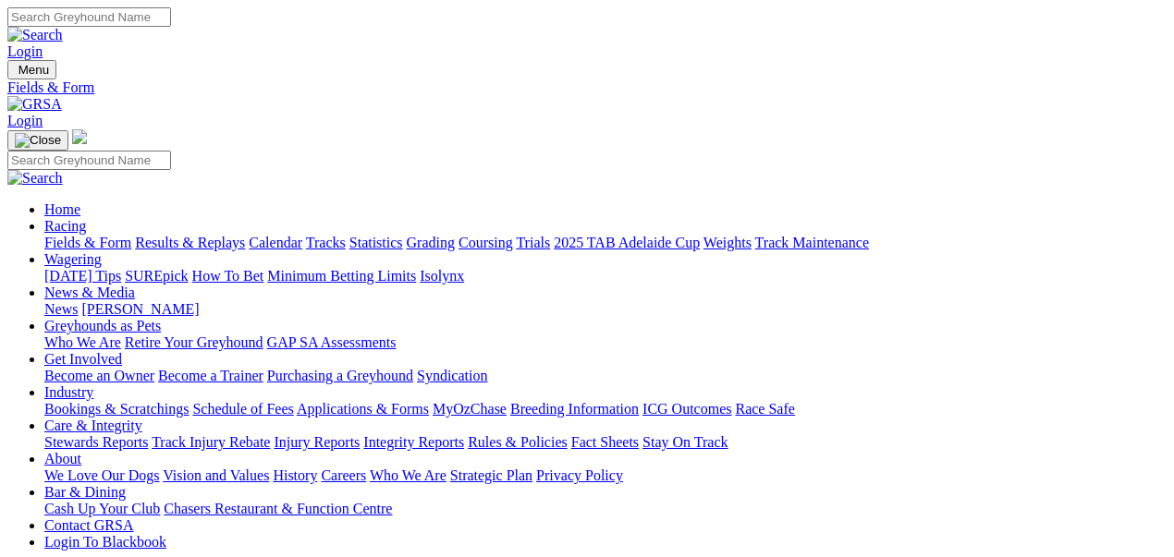  I want to click on a: Greyhounds as Pets, so click(103, 325).